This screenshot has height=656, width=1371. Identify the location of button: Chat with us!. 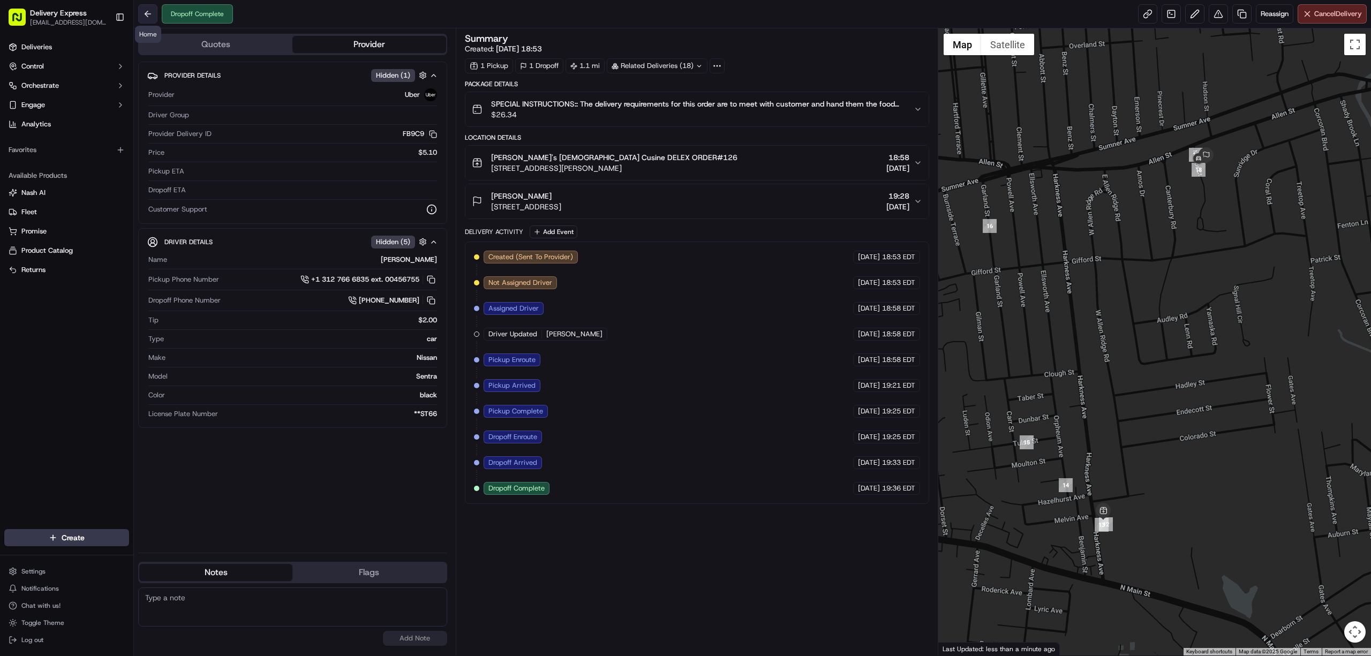
(66, 606).